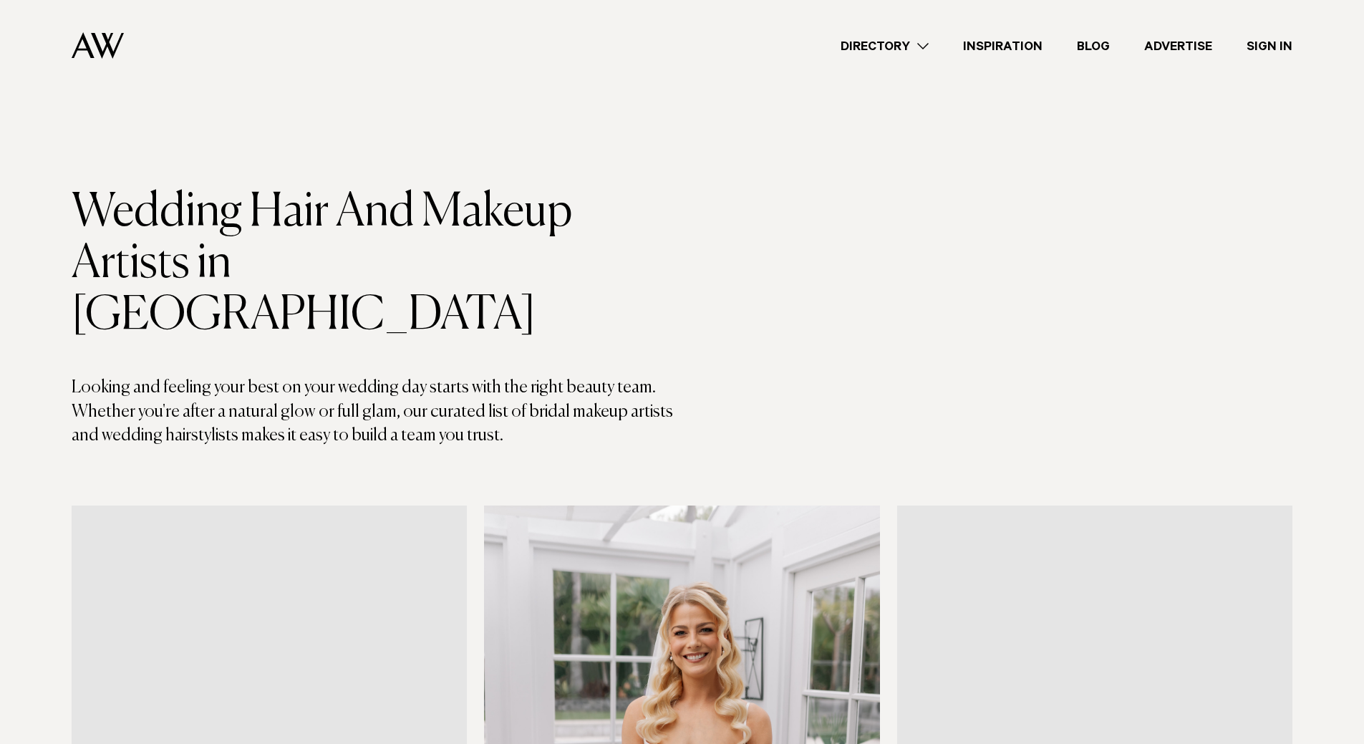 The width and height of the screenshot is (1364, 744). What do you see at coordinates (1003, 46) in the screenshot?
I see `a: Inspiration` at bounding box center [1003, 46].